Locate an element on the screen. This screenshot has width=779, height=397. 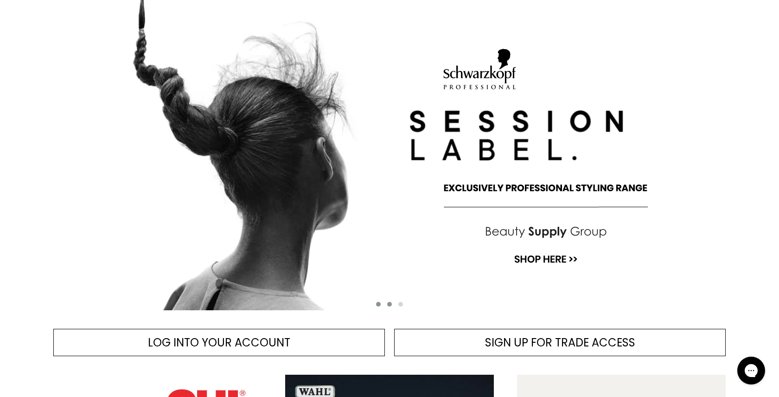
button: Gorgias live chat is located at coordinates (19, 17).